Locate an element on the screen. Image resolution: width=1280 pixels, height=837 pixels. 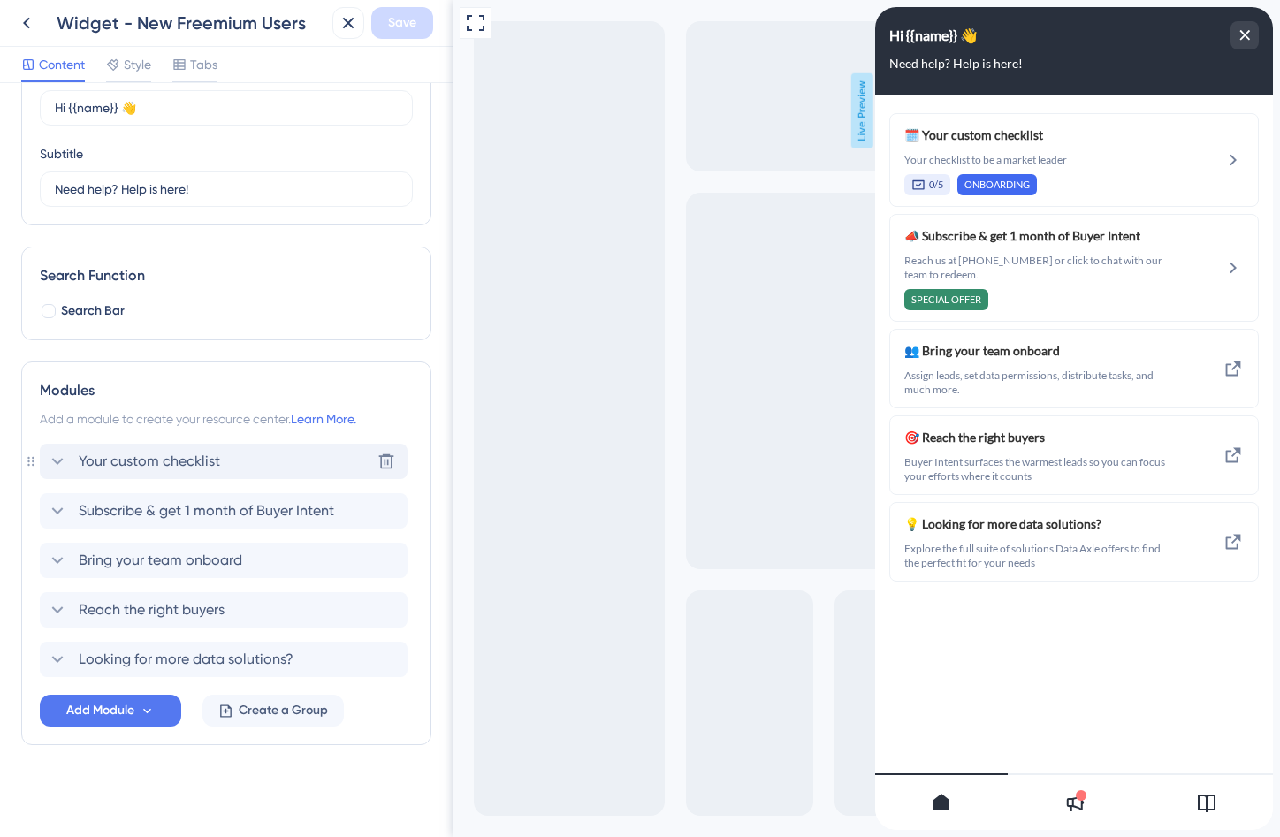
div: Subtitle is located at coordinates (61, 154).